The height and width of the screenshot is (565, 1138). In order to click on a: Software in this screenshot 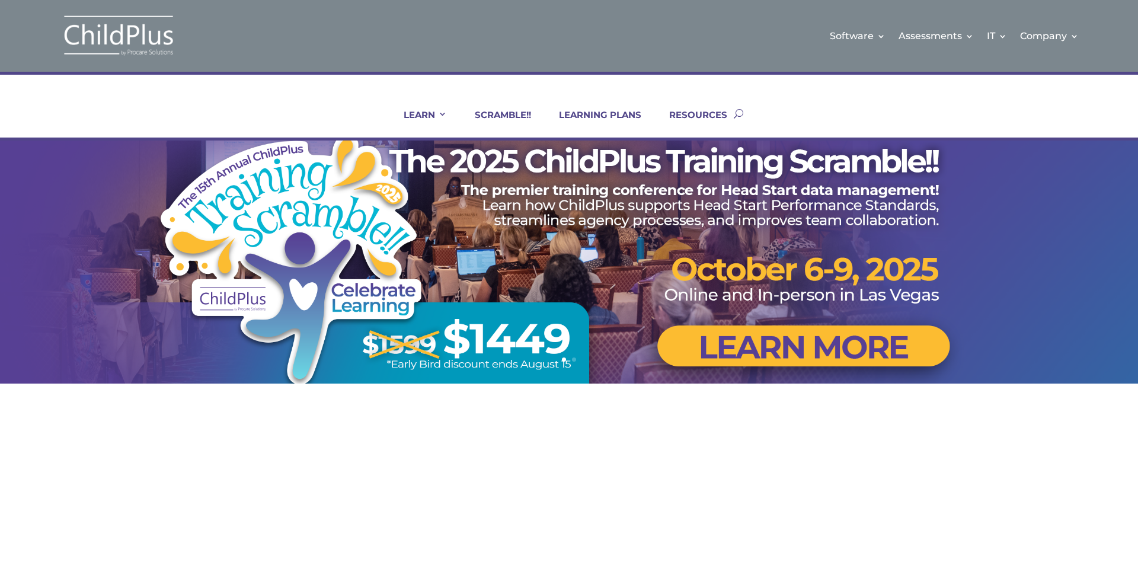, I will do `click(858, 36)`.